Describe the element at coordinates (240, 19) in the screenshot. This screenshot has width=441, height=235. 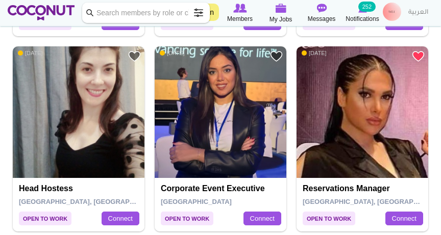
I see `span: Members` at that location.